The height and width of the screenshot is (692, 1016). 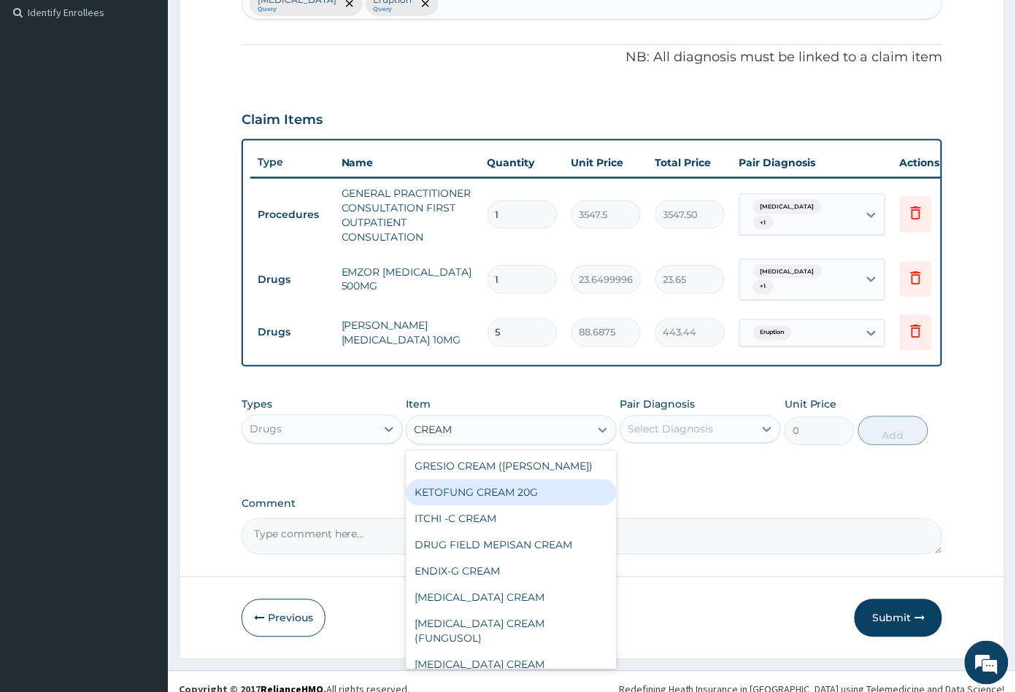 I want to click on th: Total Price, so click(x=689, y=163).